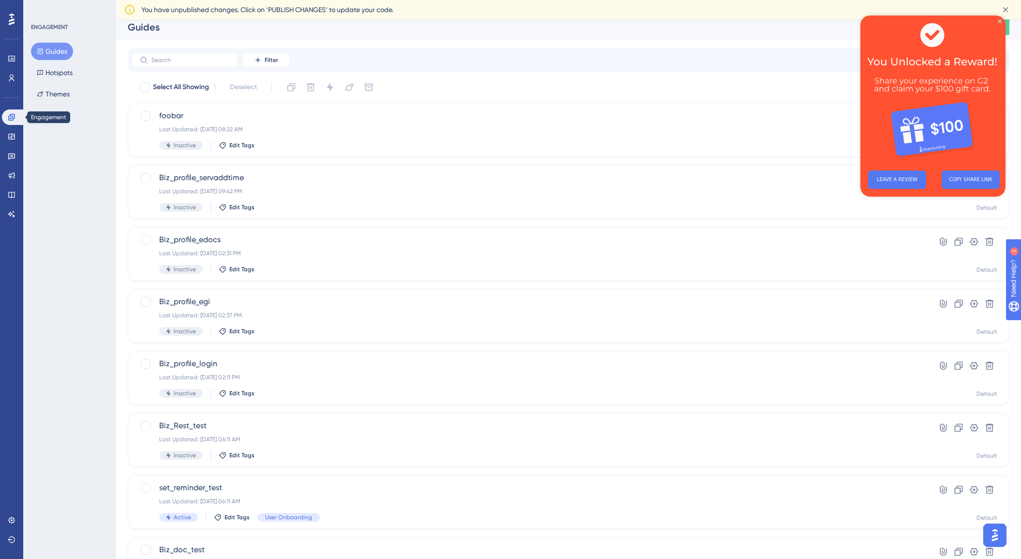  What do you see at coordinates (15, 15) in the screenshot?
I see `button: Open AI Assistant Launcher` at bounding box center [15, 15].